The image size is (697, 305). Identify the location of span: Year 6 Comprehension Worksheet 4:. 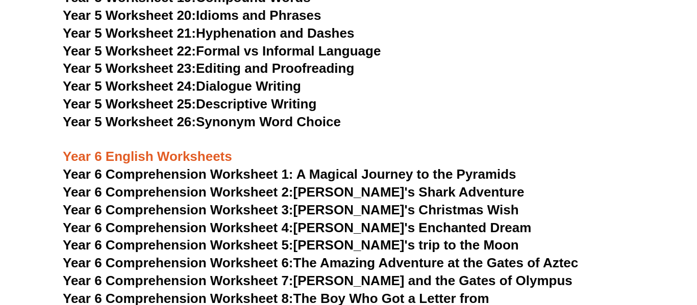
(178, 228).